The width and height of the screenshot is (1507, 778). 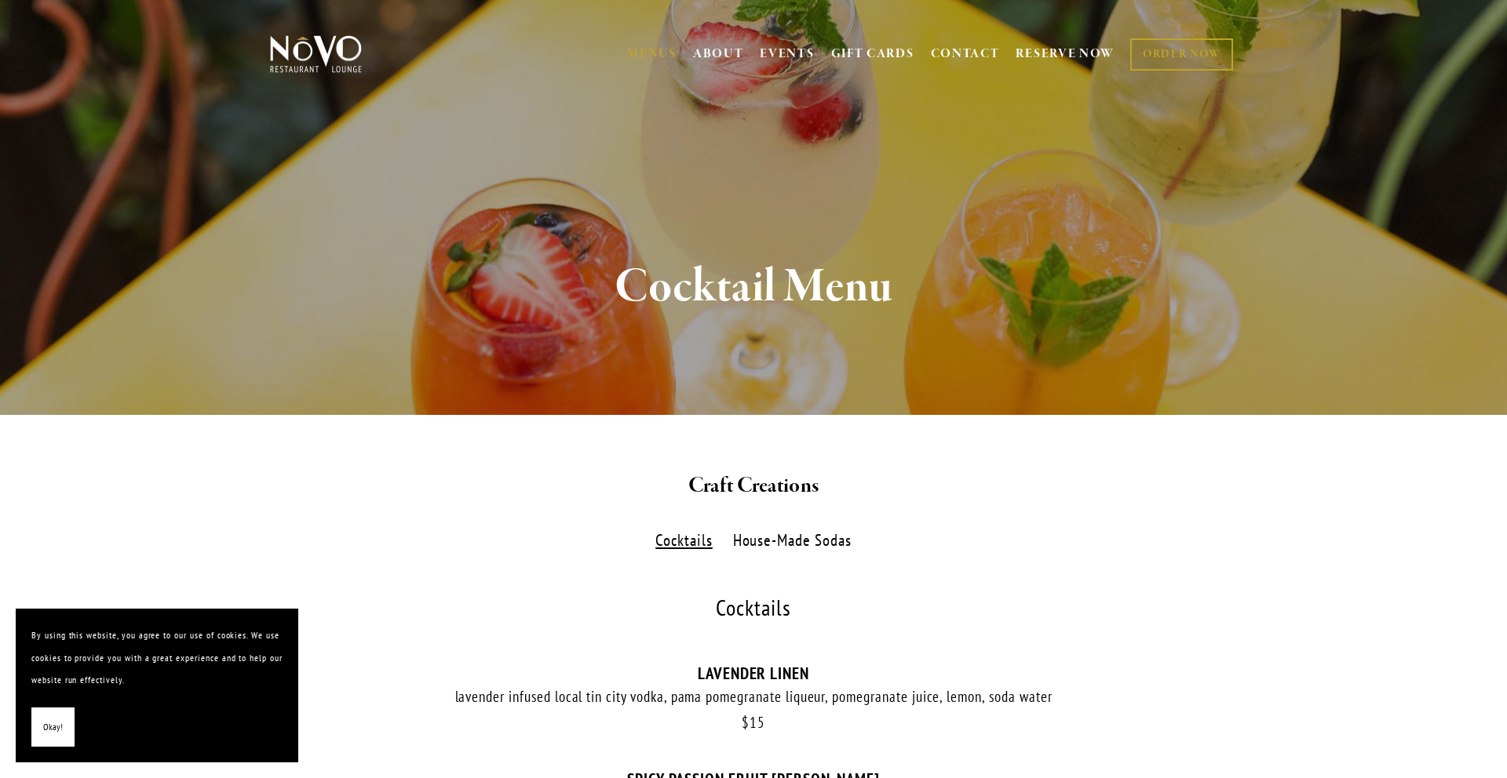 I want to click on a: RESERVE NOW, so click(x=1065, y=54).